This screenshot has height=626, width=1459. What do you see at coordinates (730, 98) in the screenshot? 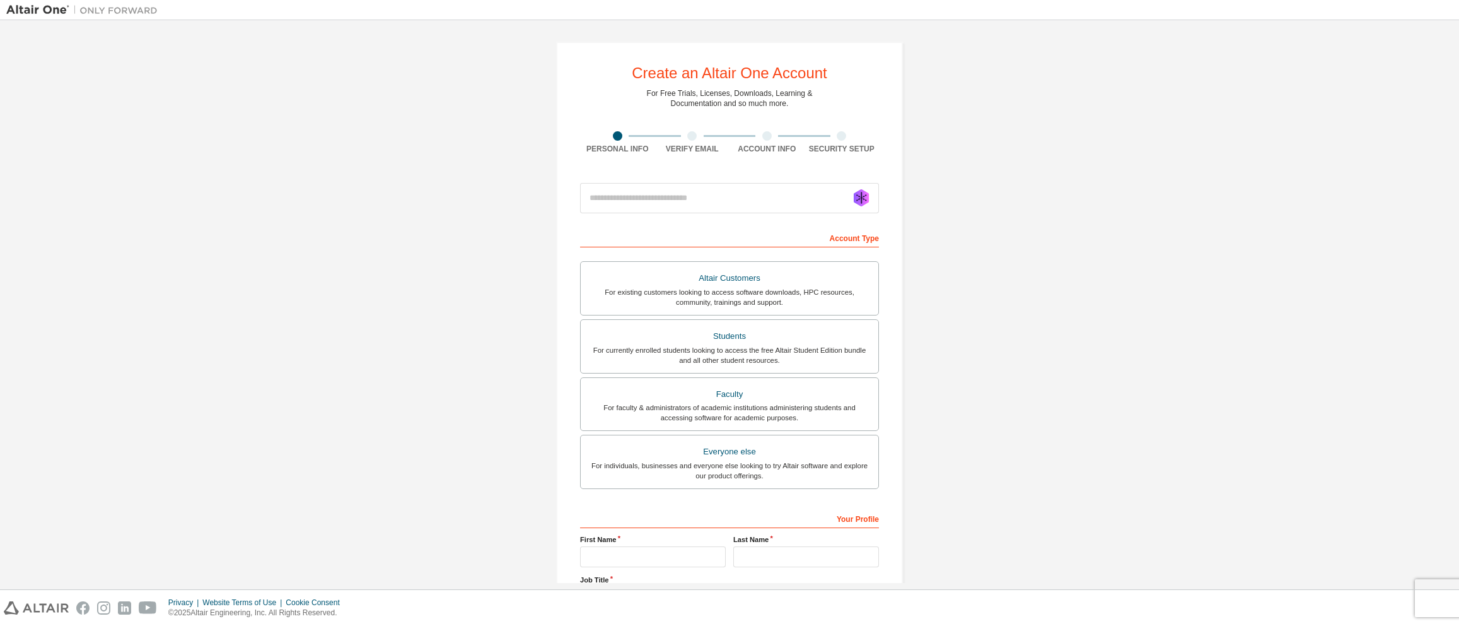
I see `div: For Free Trials, Licenses, Downloads, Learning & Documentation and so much more.` at bounding box center [730, 98].